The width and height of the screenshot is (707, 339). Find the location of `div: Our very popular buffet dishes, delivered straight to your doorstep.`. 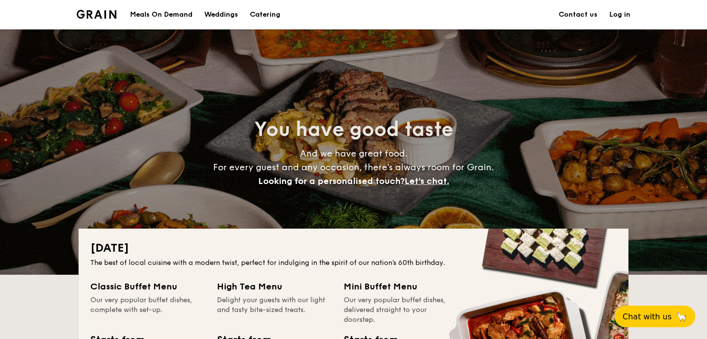

div: Our very popular buffet dishes, delivered straight to your doorstep. is located at coordinates (401, 310).